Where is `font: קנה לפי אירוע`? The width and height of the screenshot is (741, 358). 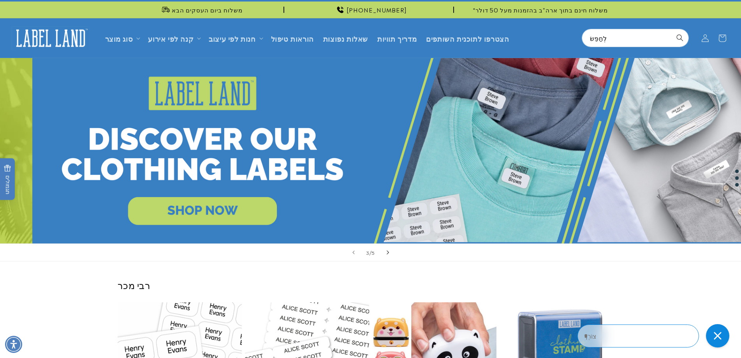 font: קנה לפי אירוע is located at coordinates (171, 38).